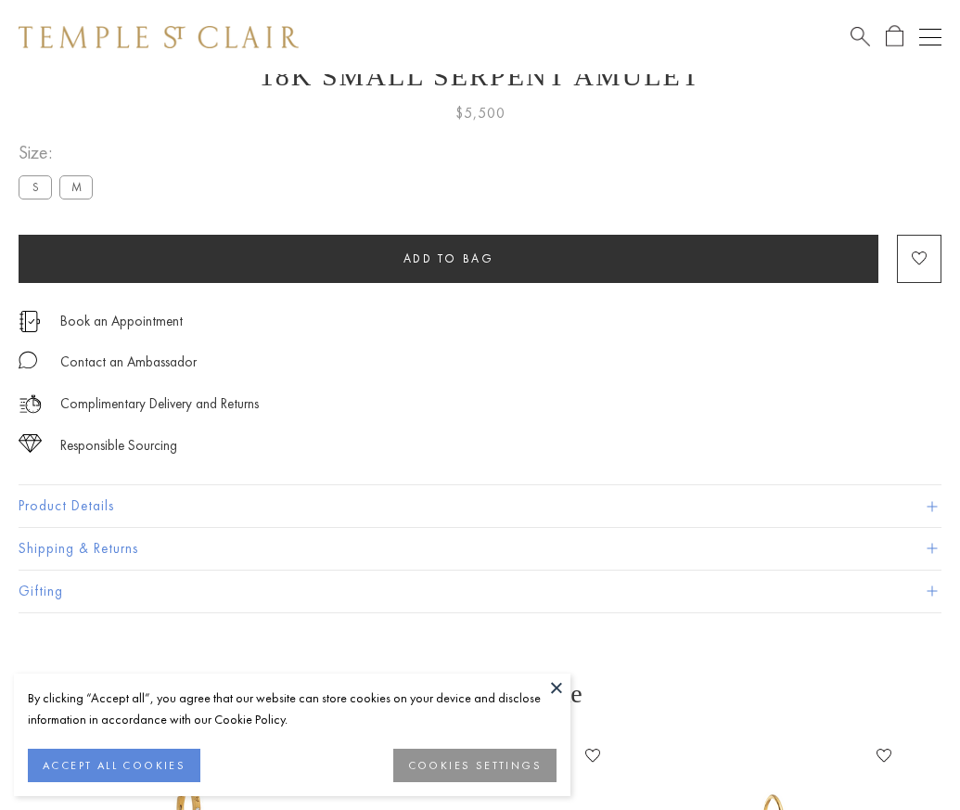 Image resolution: width=960 pixels, height=810 pixels. What do you see at coordinates (475, 765) in the screenshot?
I see `button: COOKIES SETTINGS` at bounding box center [475, 765].